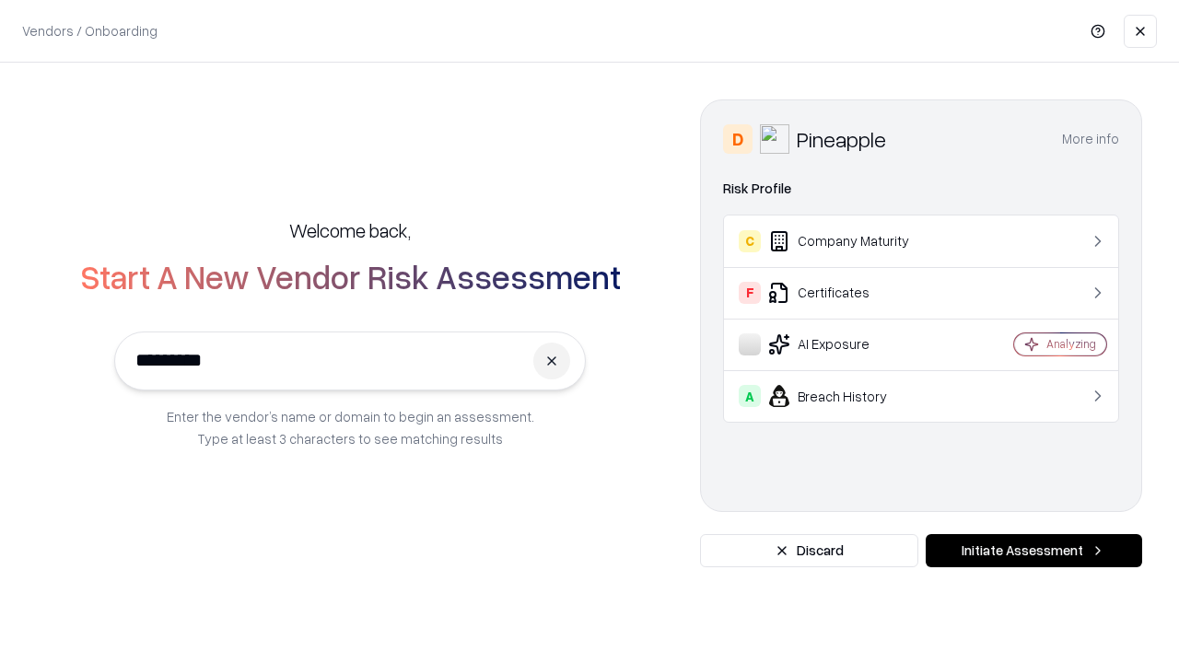 The width and height of the screenshot is (1179, 663). Describe the element at coordinates (809, 551) in the screenshot. I see `button: Discard` at that location.